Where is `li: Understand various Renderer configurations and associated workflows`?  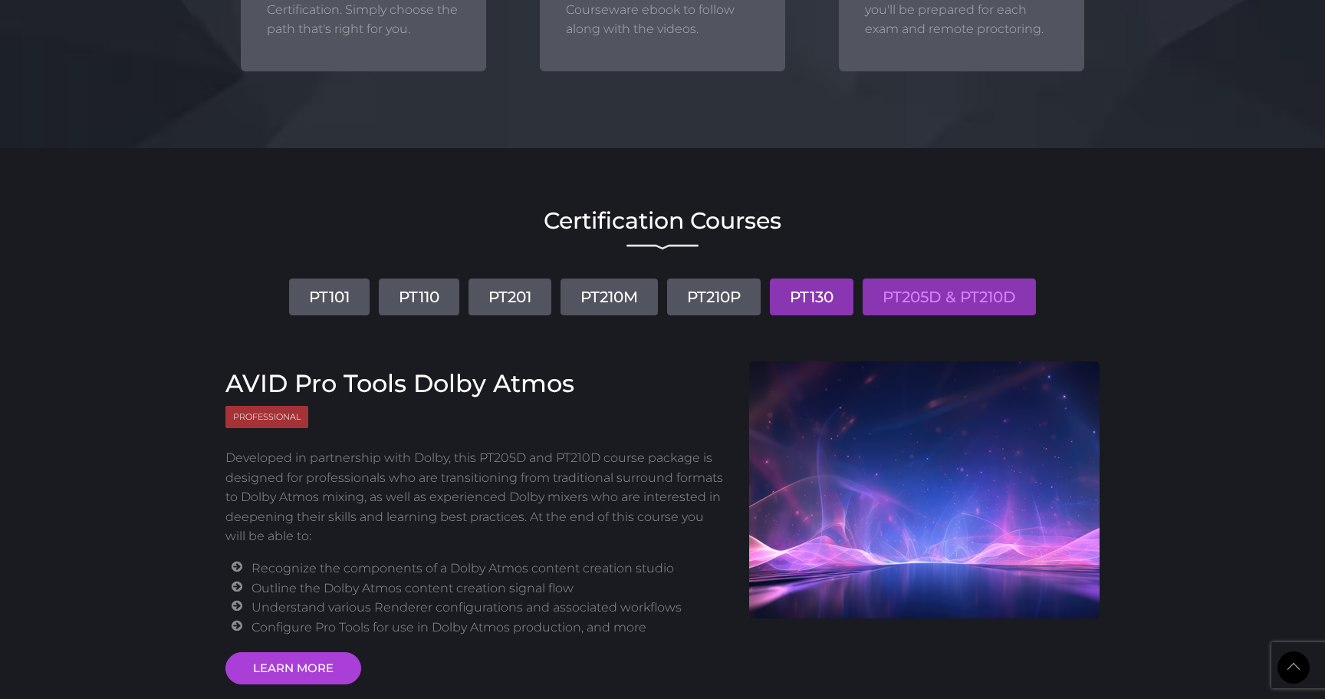
li: Understand various Renderer configurations and associated workflows is located at coordinates (488, 607).